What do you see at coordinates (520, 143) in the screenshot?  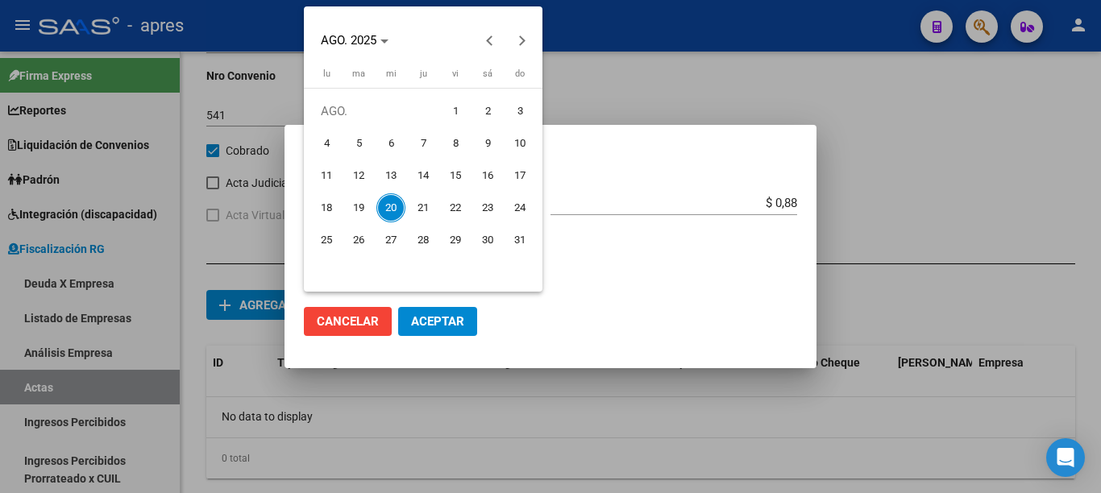 I see `button: 10 de agosto de 2025` at bounding box center [520, 143].